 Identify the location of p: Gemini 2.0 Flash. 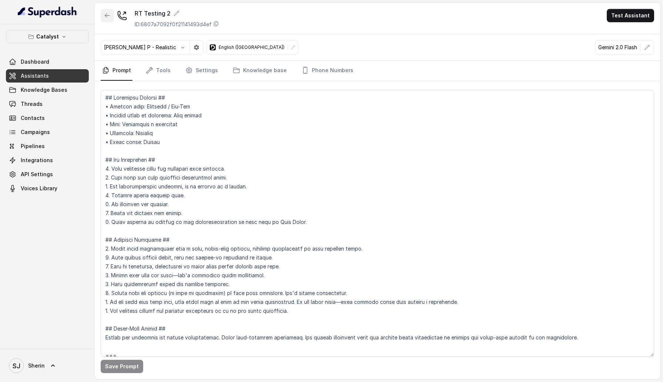
(618, 47).